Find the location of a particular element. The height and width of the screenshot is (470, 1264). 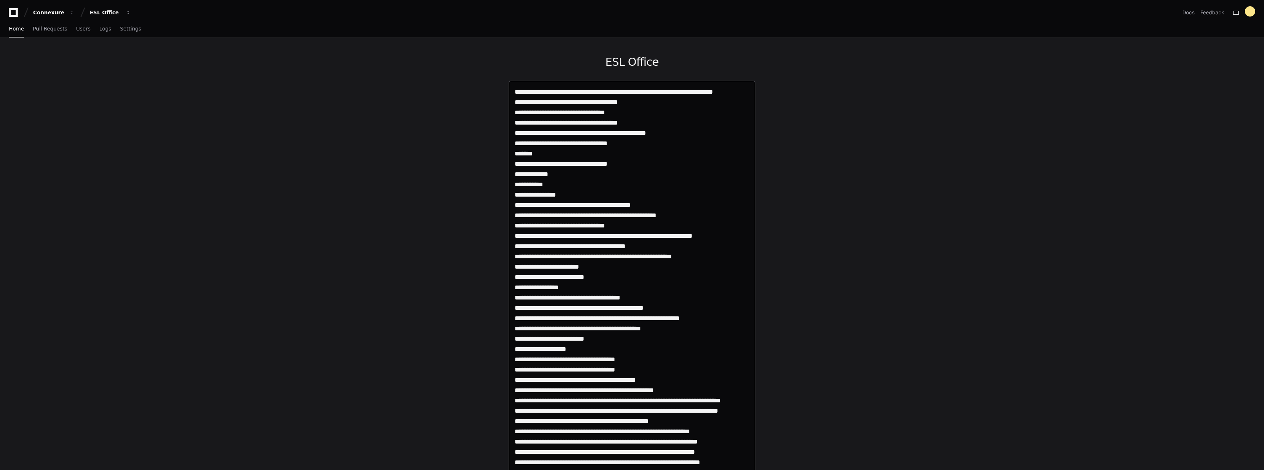

h1: ESL Office is located at coordinates (632, 62).